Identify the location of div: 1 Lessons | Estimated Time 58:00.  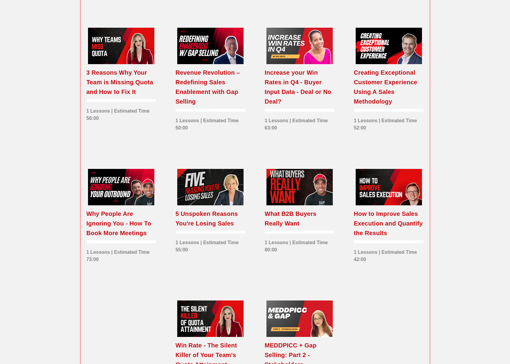
(121, 113).